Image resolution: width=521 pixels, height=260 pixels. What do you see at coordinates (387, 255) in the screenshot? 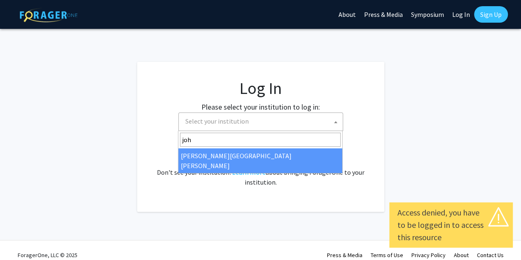
I see `a: Terms of Use` at bounding box center [387, 255].